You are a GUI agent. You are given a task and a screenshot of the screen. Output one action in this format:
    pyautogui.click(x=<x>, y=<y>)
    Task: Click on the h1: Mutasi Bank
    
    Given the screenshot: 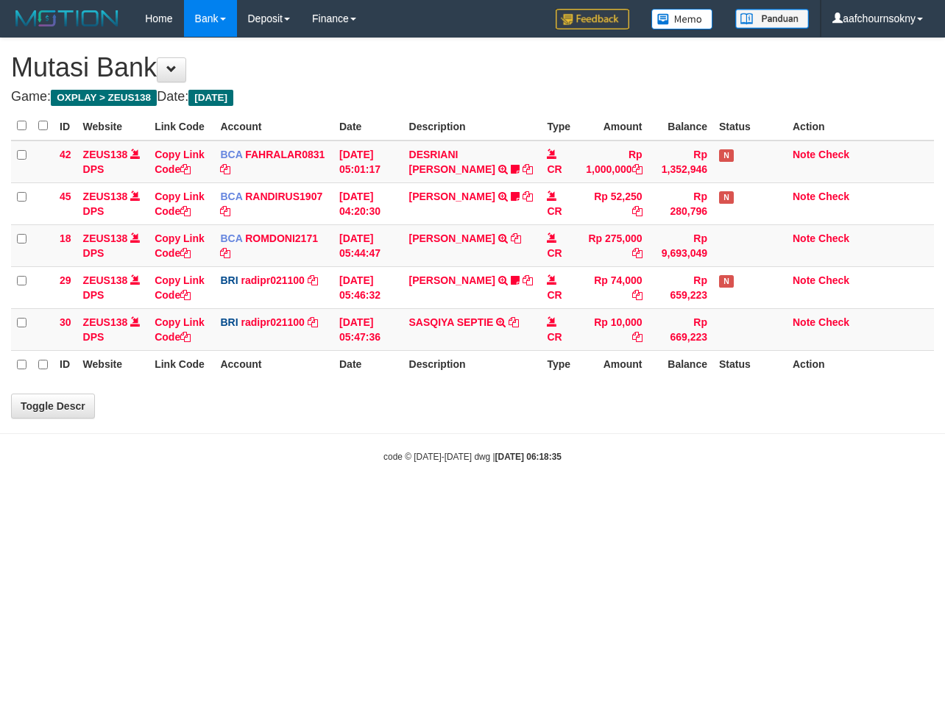 What is the action you would take?
    pyautogui.click(x=472, y=68)
    